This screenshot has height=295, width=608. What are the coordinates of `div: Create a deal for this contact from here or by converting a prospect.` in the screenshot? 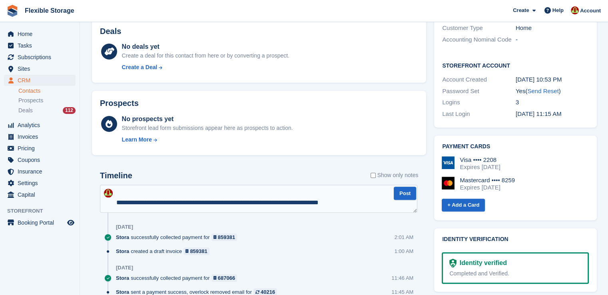 It's located at (205, 56).